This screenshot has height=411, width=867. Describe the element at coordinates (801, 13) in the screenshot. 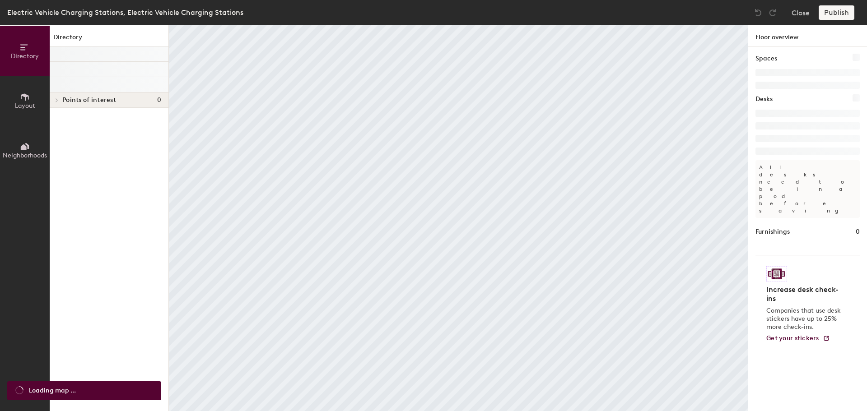

I see `button: Close` at that location.